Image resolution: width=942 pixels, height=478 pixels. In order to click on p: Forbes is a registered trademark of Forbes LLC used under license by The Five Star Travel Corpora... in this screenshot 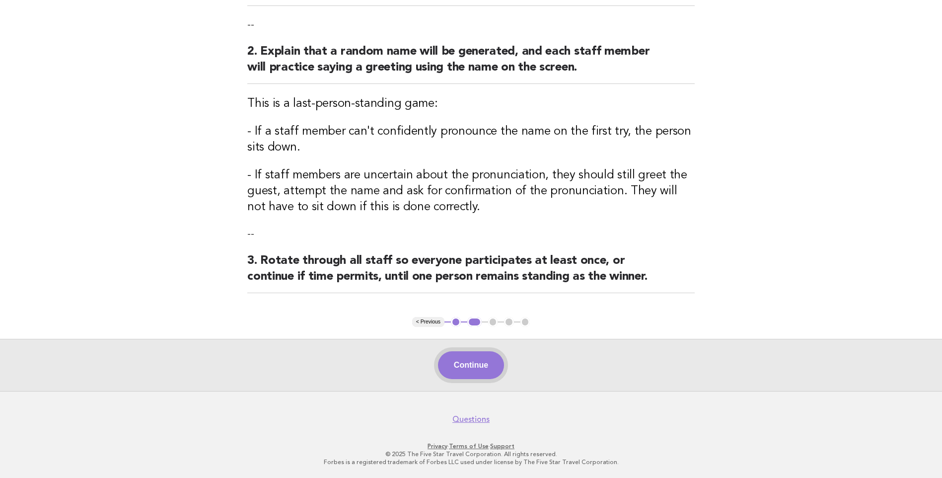, I will do `click(471, 462)`.